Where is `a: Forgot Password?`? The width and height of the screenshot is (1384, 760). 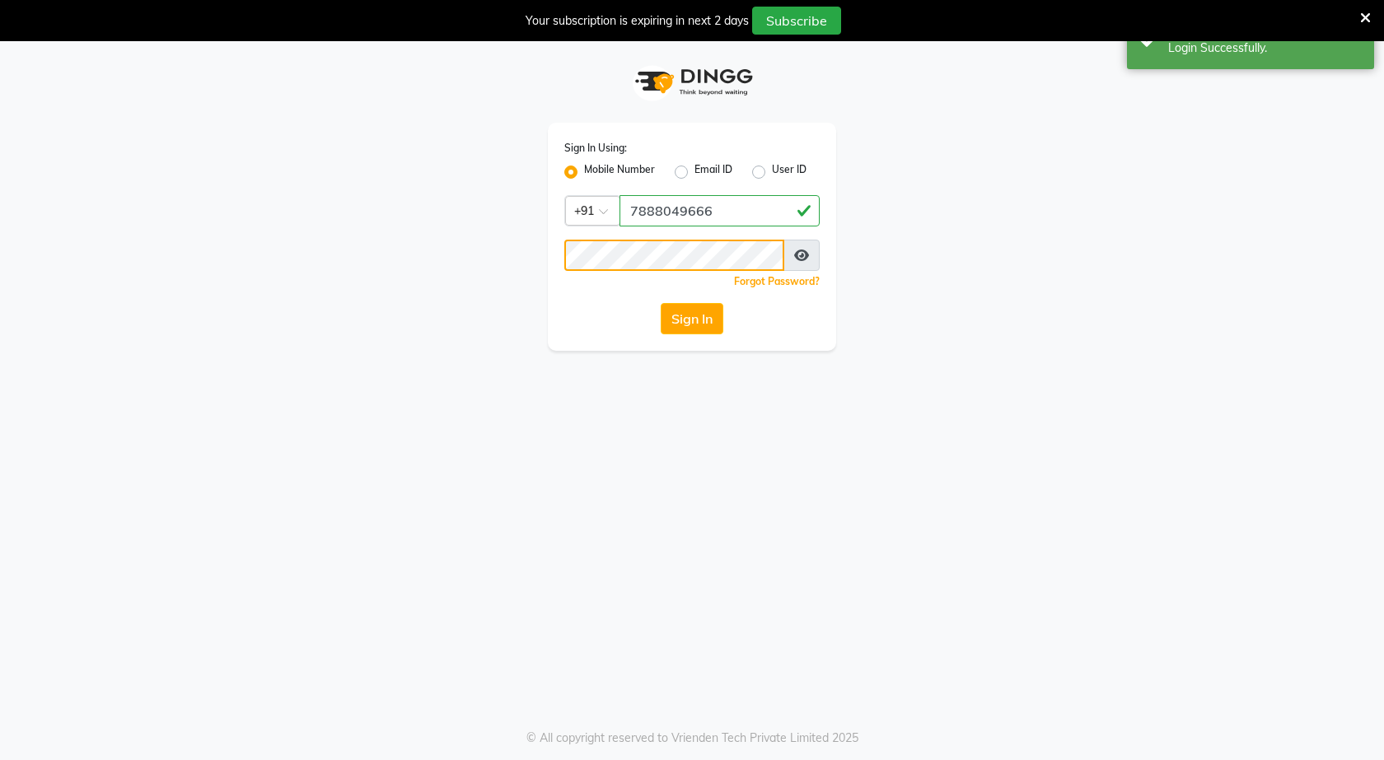
a: Forgot Password? is located at coordinates (777, 281).